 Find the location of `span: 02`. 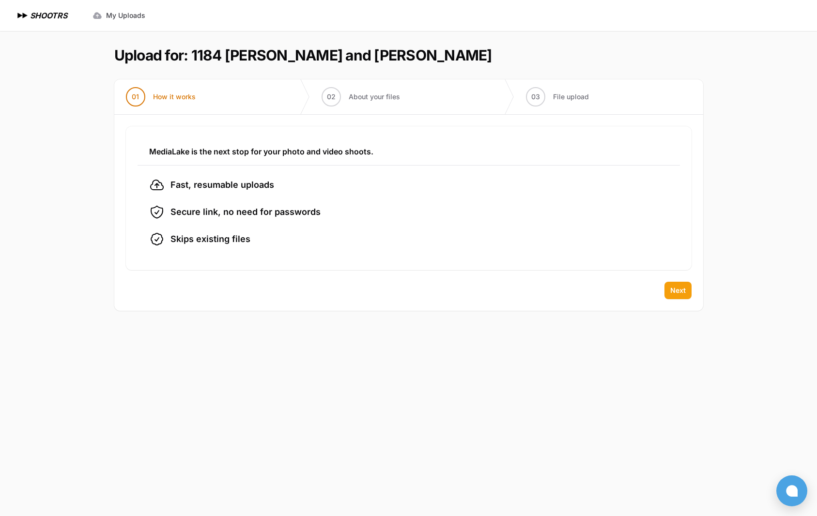

span: 02 is located at coordinates (331, 97).